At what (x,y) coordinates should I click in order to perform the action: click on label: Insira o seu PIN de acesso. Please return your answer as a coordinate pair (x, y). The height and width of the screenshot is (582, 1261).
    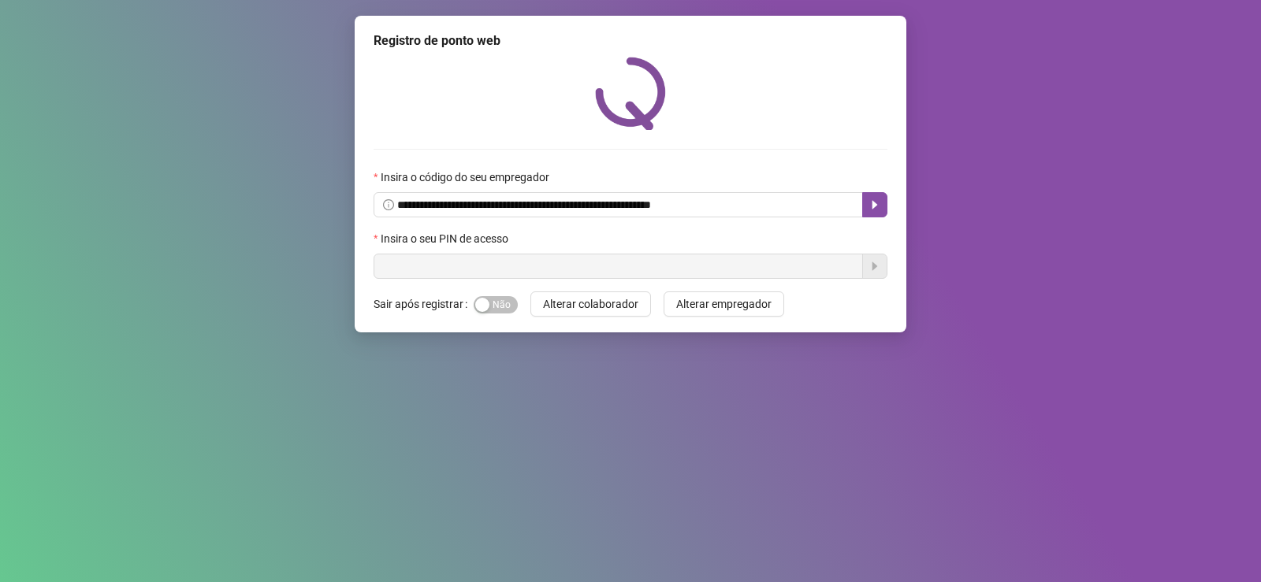
    Looking at the image, I should click on (446, 239).